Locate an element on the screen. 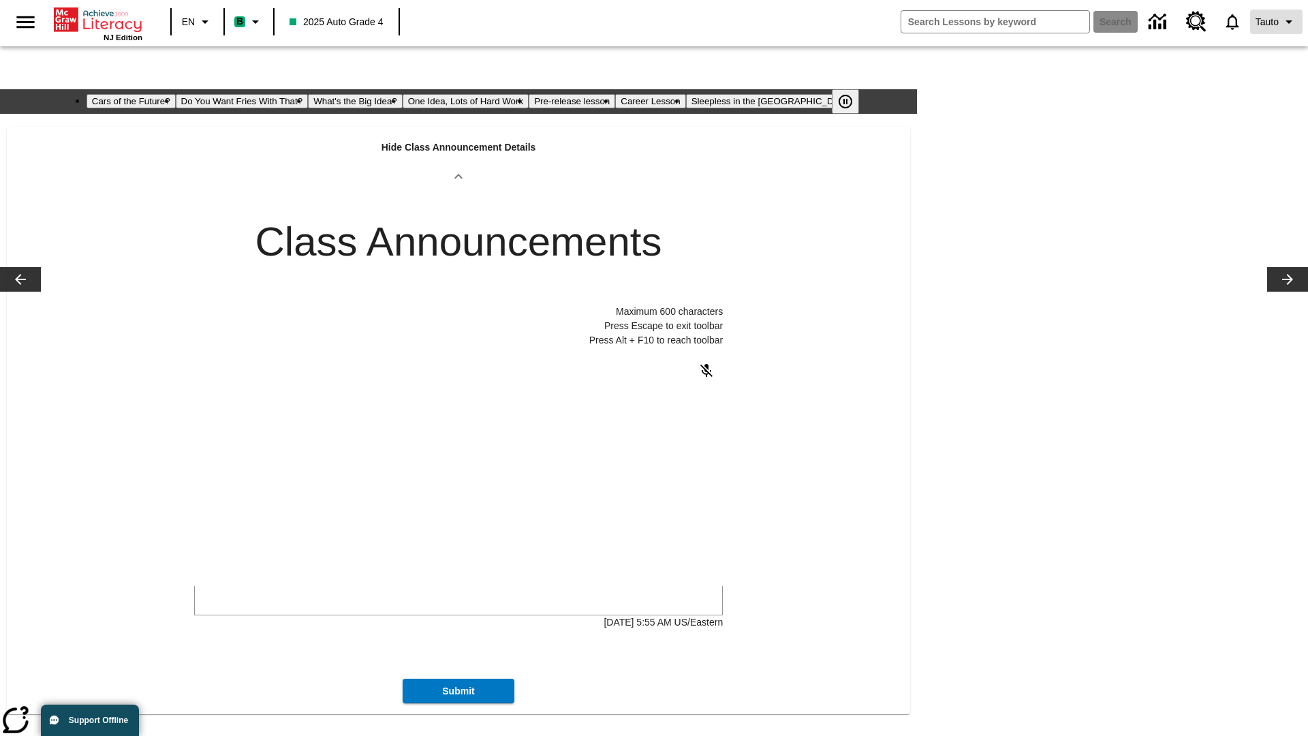 The image size is (1308, 736). p: Maximum 600 characters is located at coordinates (458, 311).